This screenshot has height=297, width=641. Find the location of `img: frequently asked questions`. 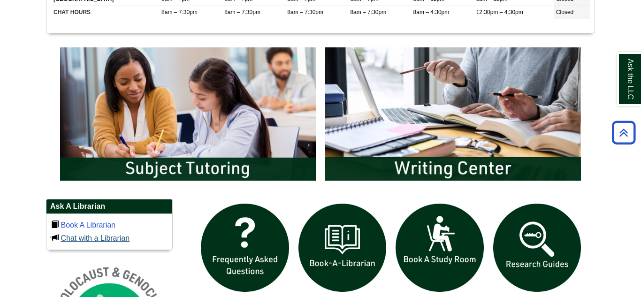

img: frequently asked questions is located at coordinates (245, 248).